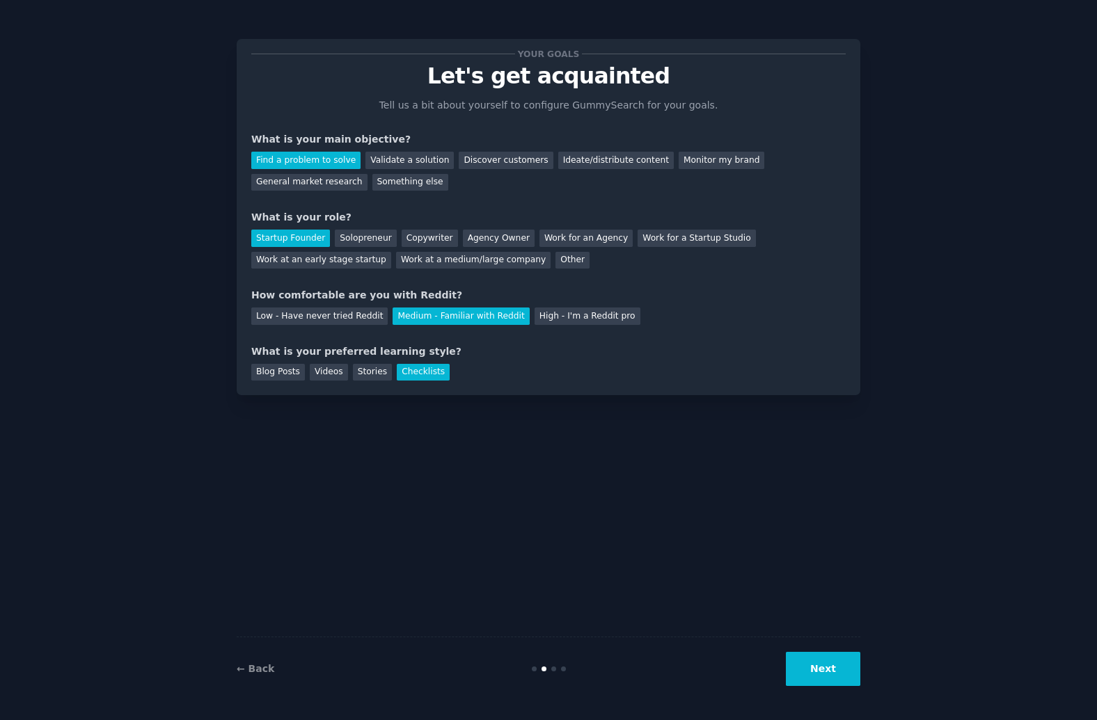  I want to click on div: Startup Founder, so click(290, 238).